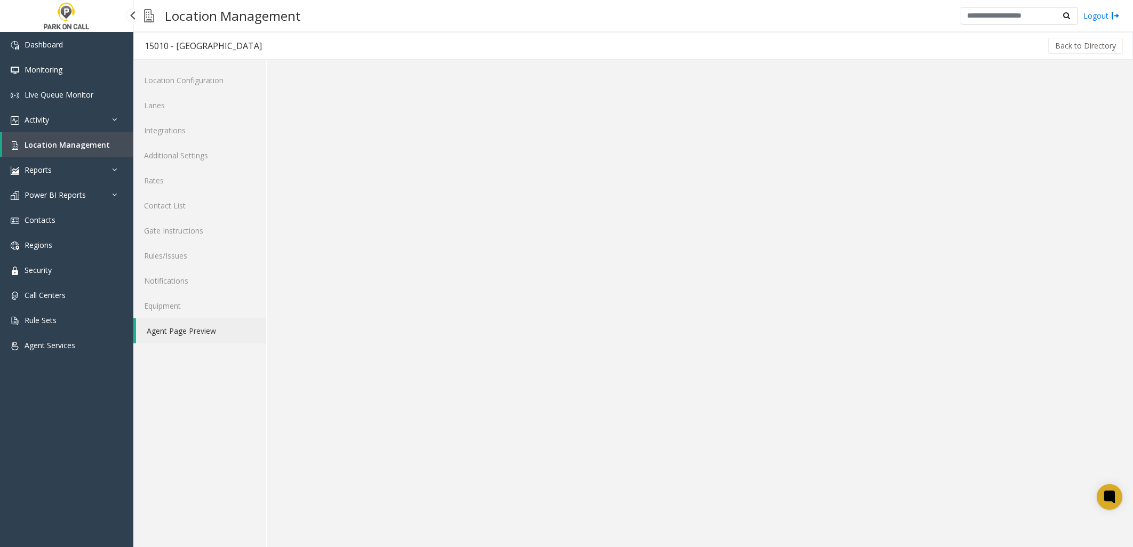  I want to click on a: Gate Instructions, so click(200, 230).